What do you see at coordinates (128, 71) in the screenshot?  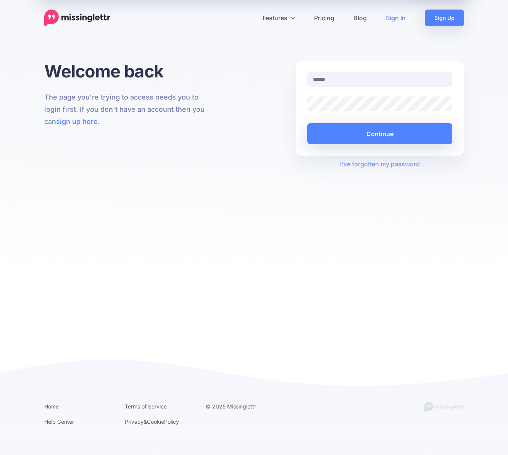 I see `h1: Welcome back` at bounding box center [128, 71].